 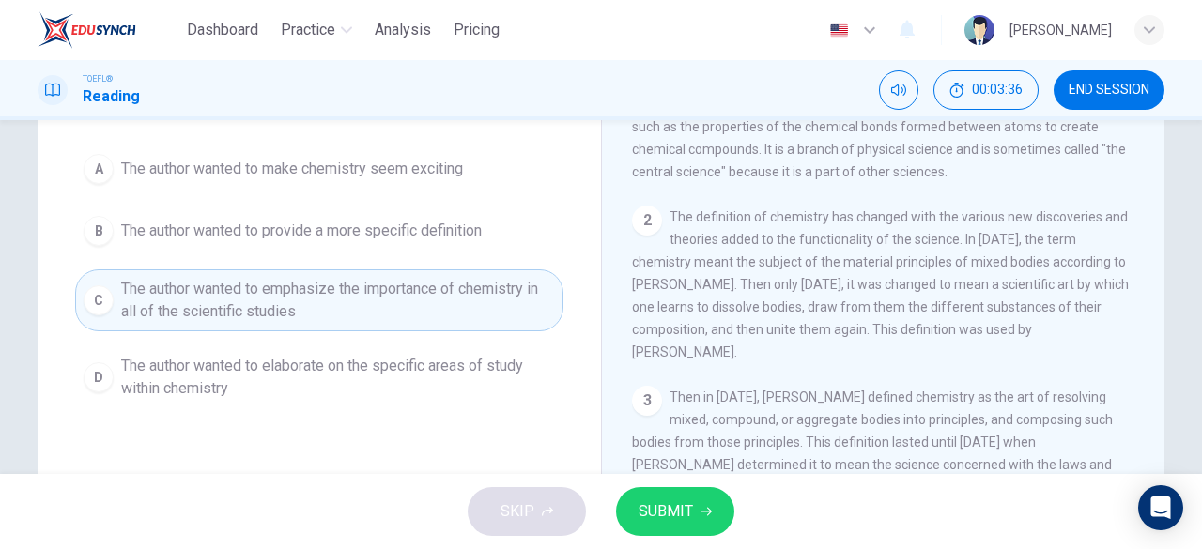 What do you see at coordinates (986, 90) in the screenshot?
I see `div: Hide` at bounding box center [986, 90].